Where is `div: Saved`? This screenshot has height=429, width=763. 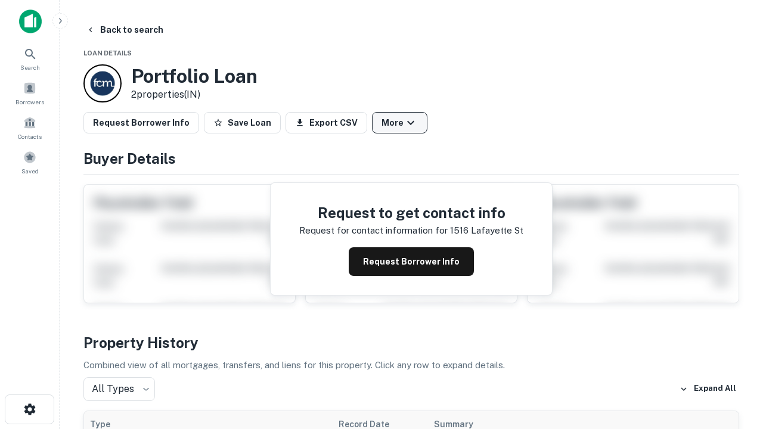
div: Saved is located at coordinates (30, 162).